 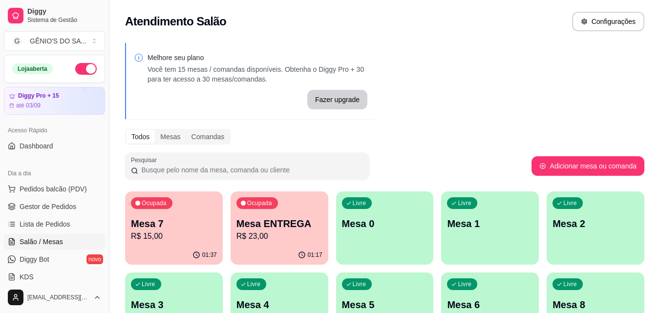 What do you see at coordinates (385, 228) in the screenshot?
I see `button: LivreMesa 0` at bounding box center [385, 228].